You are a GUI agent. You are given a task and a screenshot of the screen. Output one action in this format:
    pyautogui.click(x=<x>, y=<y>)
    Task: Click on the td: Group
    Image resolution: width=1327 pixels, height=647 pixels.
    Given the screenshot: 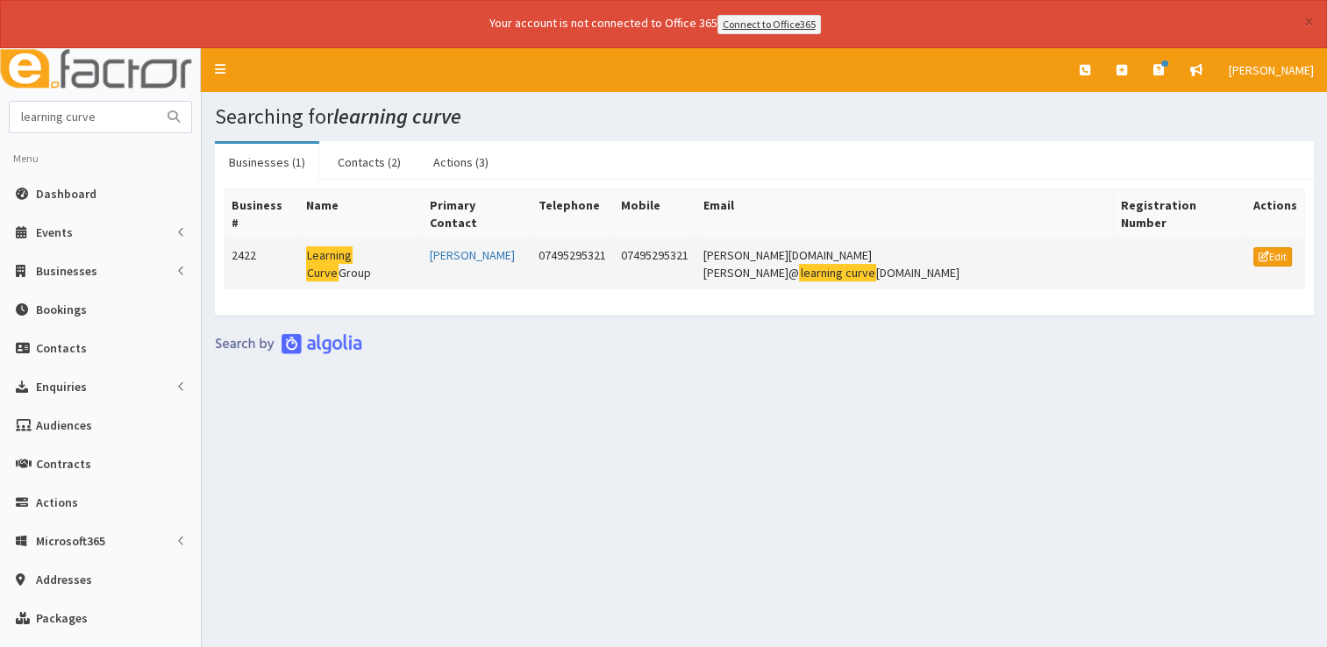 What is the action you would take?
    pyautogui.click(x=360, y=263)
    